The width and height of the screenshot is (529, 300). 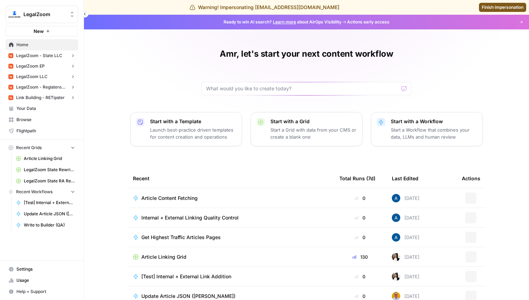 What do you see at coordinates (49, 225) in the screenshot?
I see `span: Write to Builder (QA)` at bounding box center [49, 225].